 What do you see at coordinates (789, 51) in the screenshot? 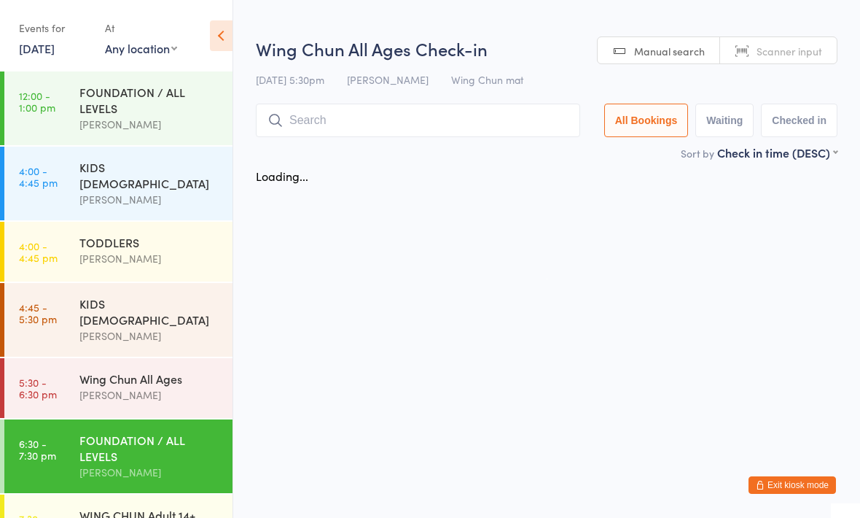
I see `span: Scanner input` at bounding box center [789, 51].